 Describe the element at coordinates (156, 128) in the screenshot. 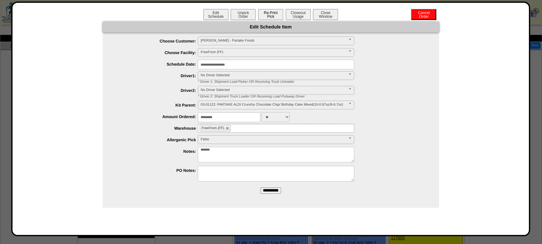

I see `label: Warehouse` at that location.